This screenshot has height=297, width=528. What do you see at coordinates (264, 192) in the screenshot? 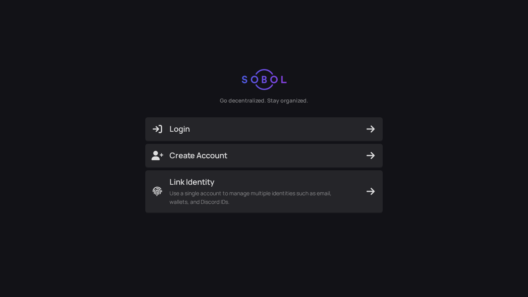
I see `button: Link IdentityUse a single account to manage multiple identities such as email, wallets, and Disco...` at bounding box center [264, 192].